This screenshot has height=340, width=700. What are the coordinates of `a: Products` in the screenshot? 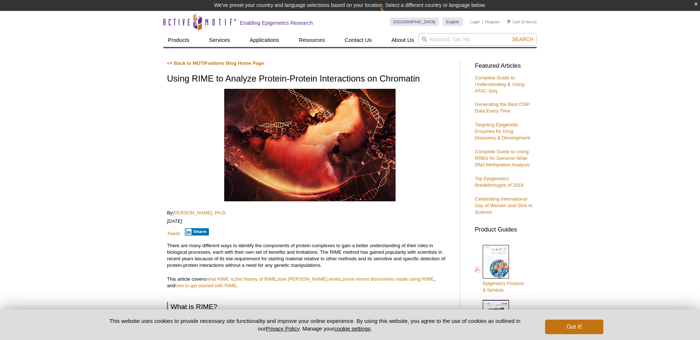 It's located at (178, 40).